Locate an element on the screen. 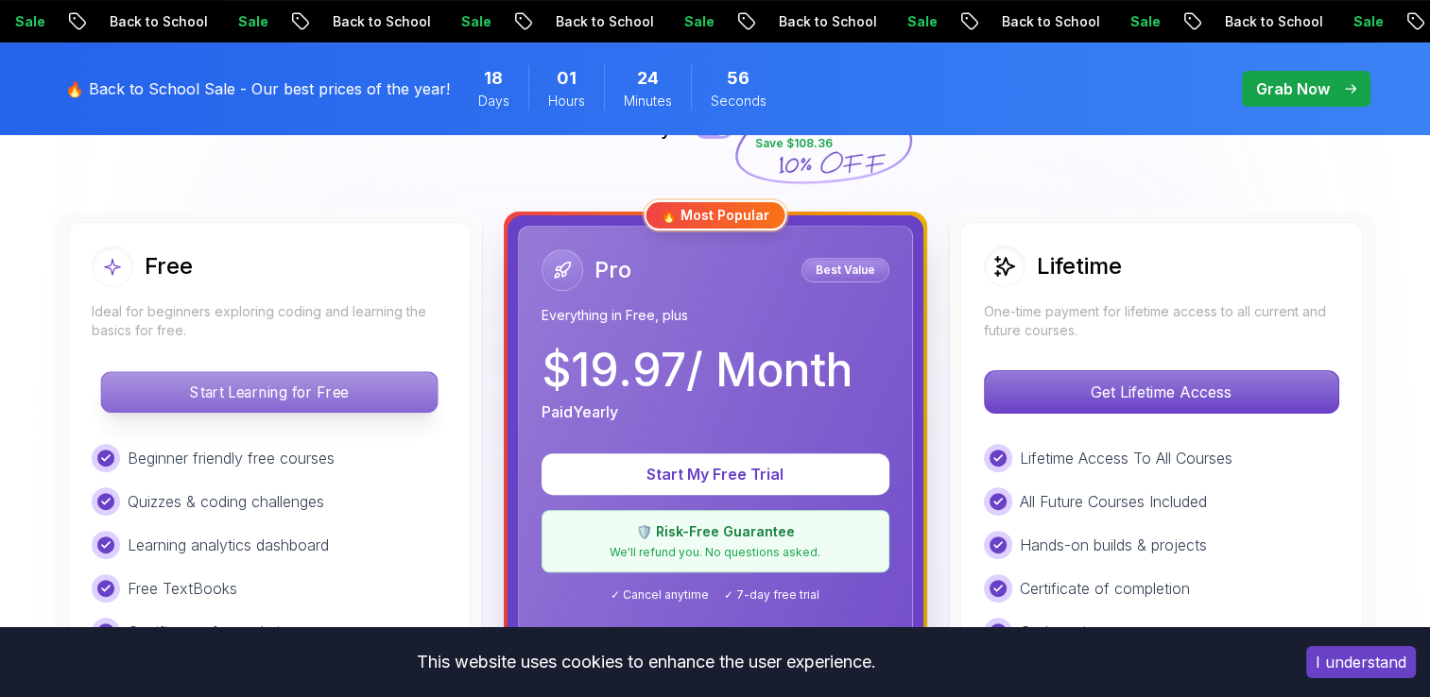 This screenshot has height=697, width=1430. button: Get Lifetime Access is located at coordinates (1161, 392).